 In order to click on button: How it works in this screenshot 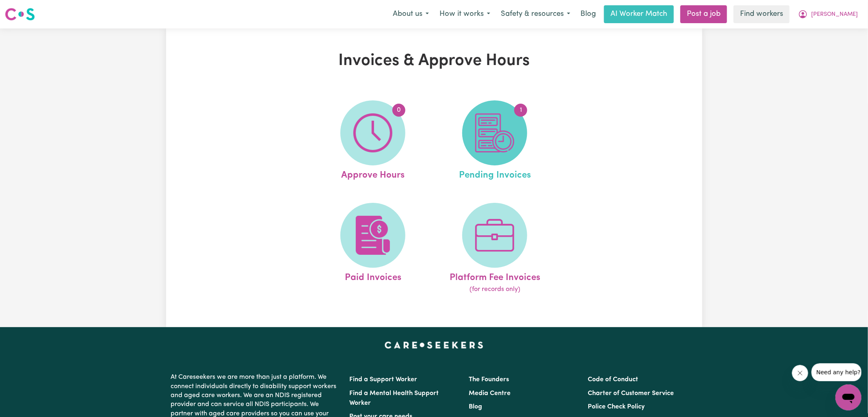, I will do `click(464, 14)`.